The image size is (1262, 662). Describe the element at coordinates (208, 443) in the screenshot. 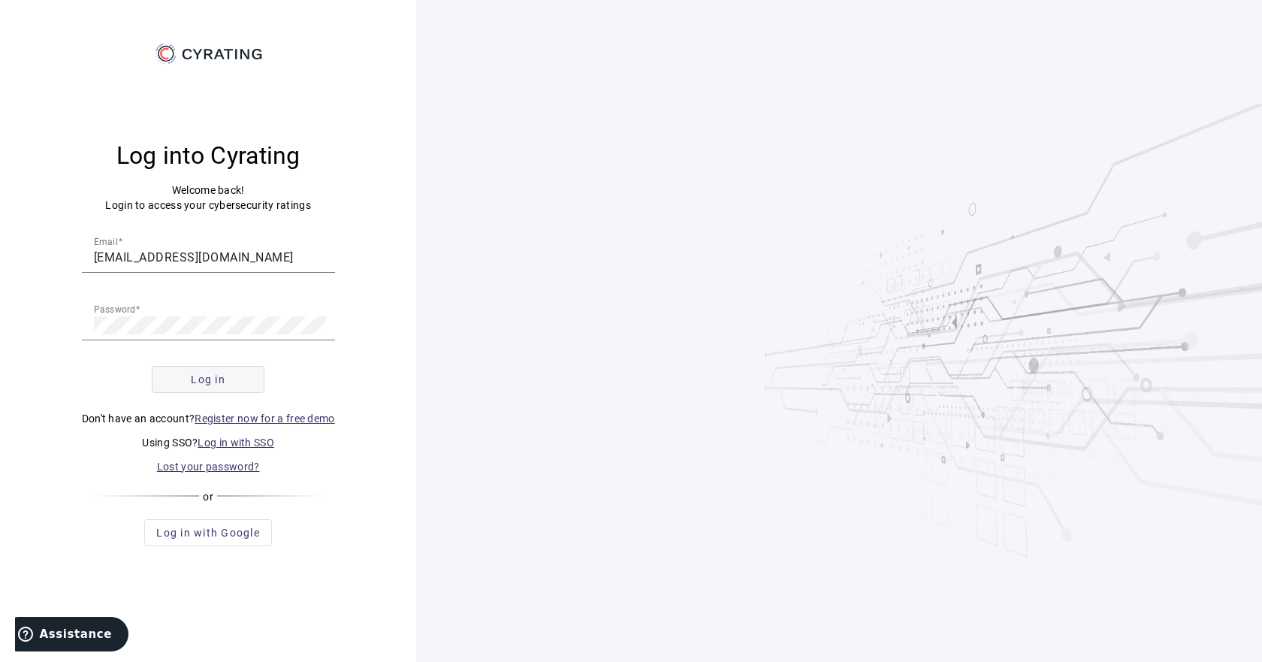

I see `p: Using SSO?` at that location.